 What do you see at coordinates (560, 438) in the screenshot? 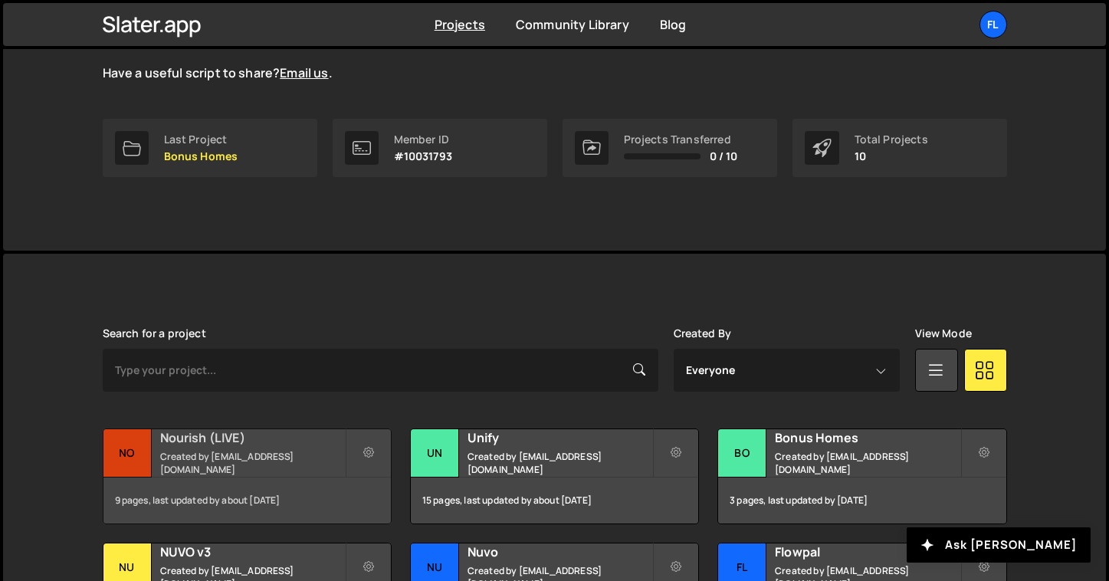
I see `h2: Unify` at bounding box center [560, 438].